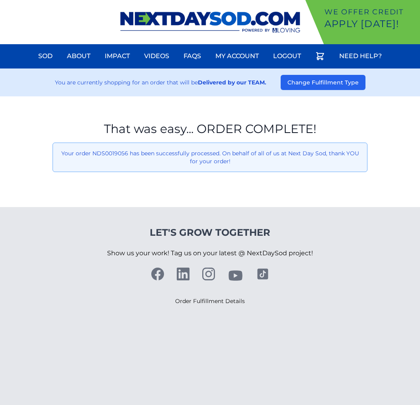 This screenshot has height=405, width=420. Describe the element at coordinates (210, 129) in the screenshot. I see `h1: That was easy... ORDER COMPLETE!` at that location.